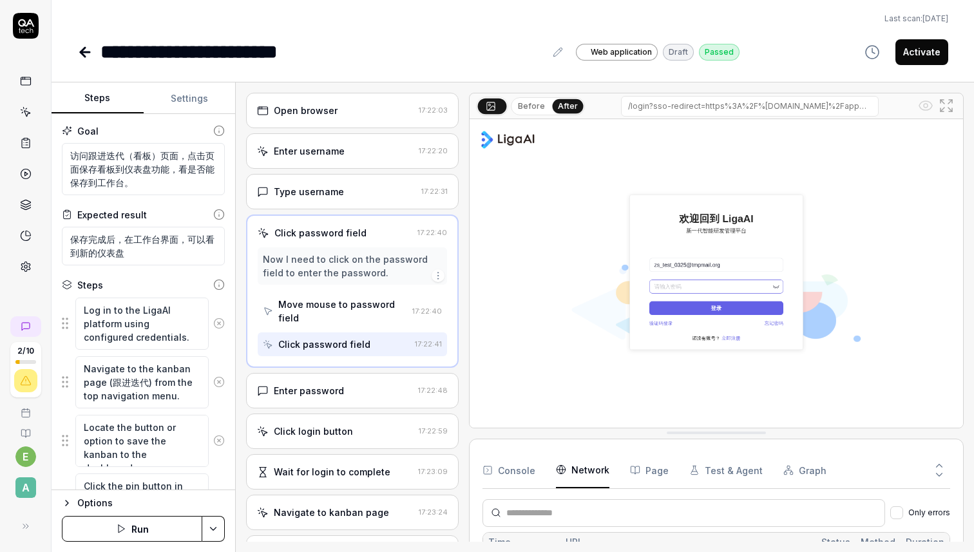  Describe the element at coordinates (434, 191) in the screenshot. I see `time: 17:22:31` at that location.